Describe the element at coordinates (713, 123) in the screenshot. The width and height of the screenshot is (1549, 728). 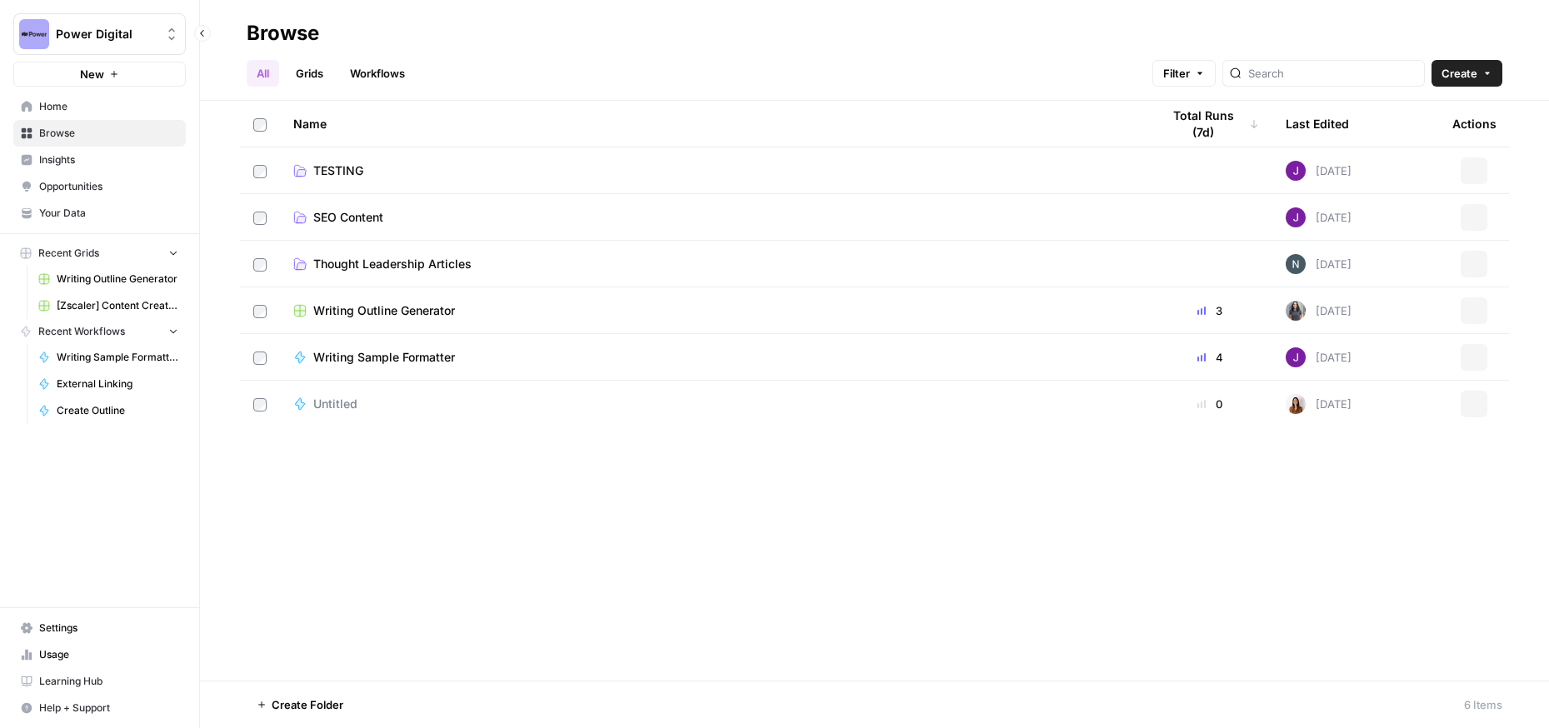
I see `div: Name` at that location.